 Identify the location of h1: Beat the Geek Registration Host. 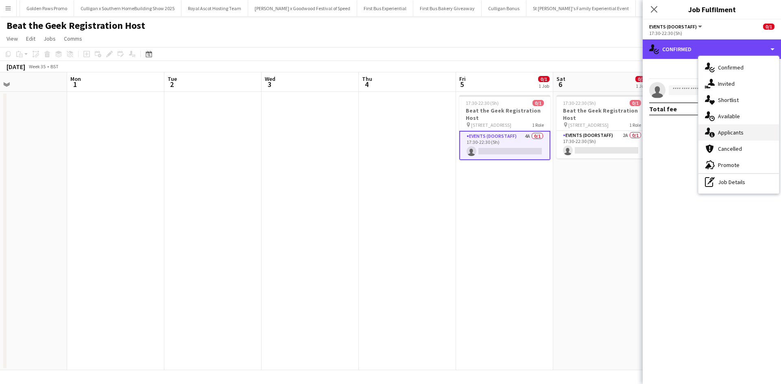
(76, 26).